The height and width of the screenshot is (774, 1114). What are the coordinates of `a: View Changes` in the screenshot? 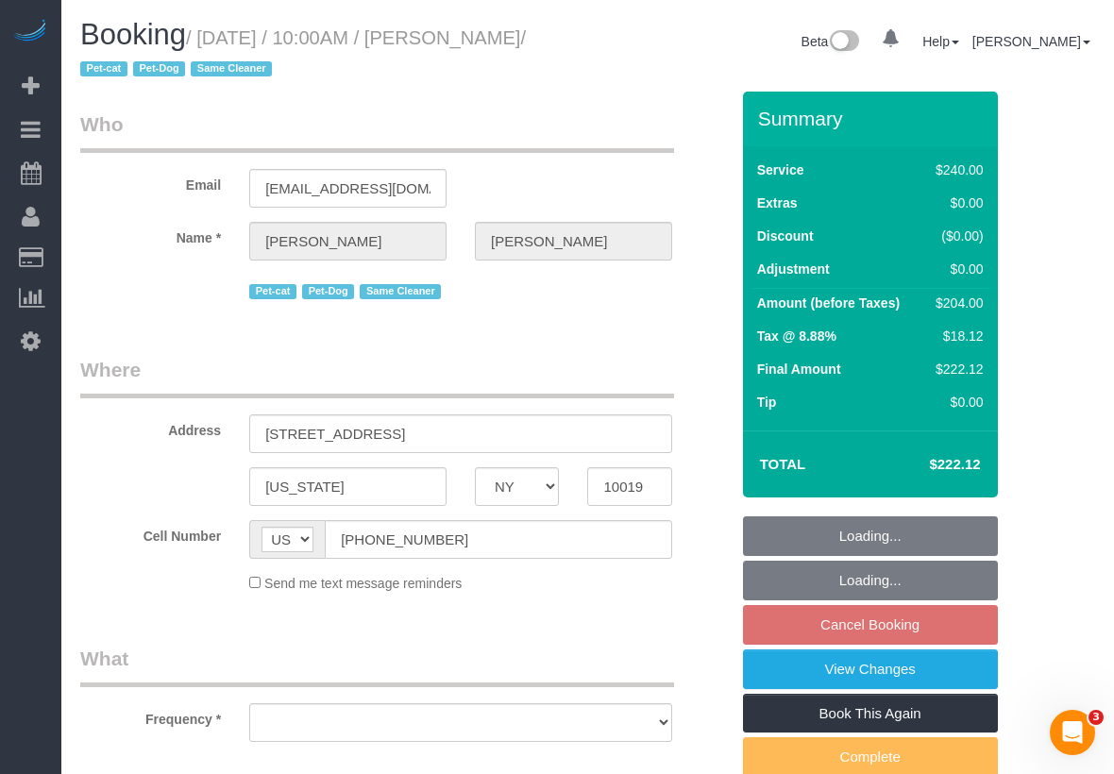 It's located at (871, 669).